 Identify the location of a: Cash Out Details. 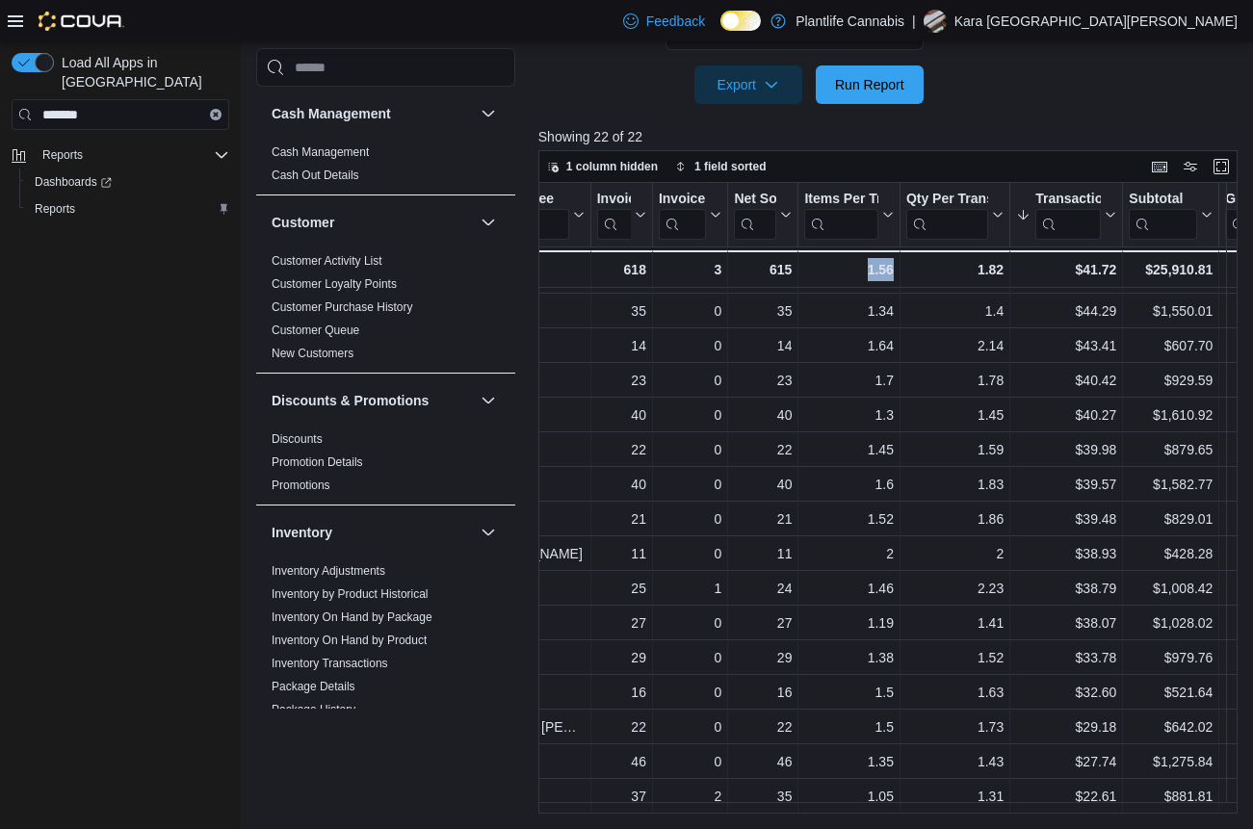
(315, 175).